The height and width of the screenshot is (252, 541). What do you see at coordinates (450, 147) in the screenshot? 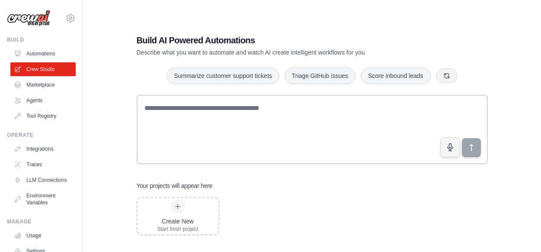
I see `button: Click to speak your automation idea` at bounding box center [450, 147].